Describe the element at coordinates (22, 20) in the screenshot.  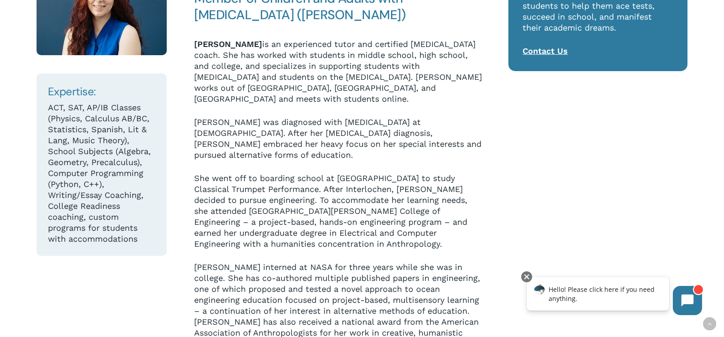
I see `img: Avatar` at that location.